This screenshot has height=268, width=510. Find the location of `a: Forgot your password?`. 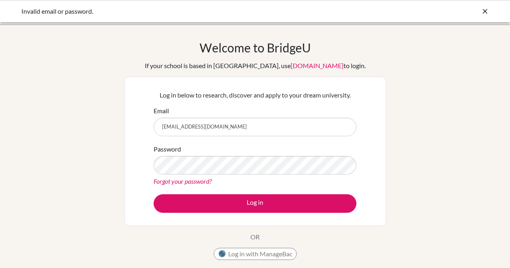

a: Forgot your password? is located at coordinates (183, 181).